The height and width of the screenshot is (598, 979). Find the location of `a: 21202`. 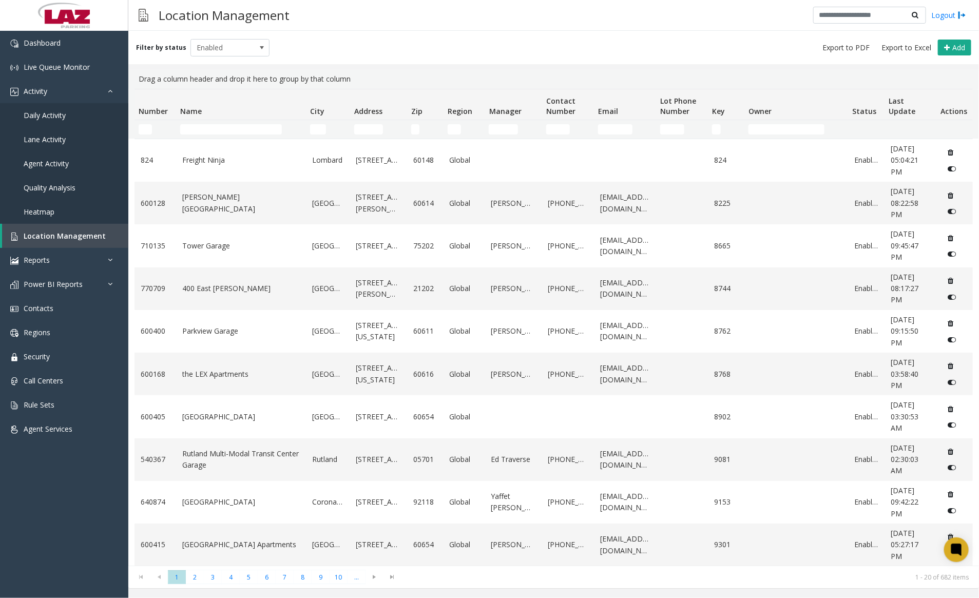

a: 21202 is located at coordinates (425, 288).